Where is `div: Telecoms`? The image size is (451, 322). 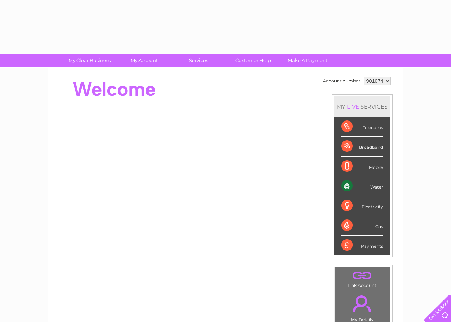
div: Telecoms is located at coordinates (362, 127).